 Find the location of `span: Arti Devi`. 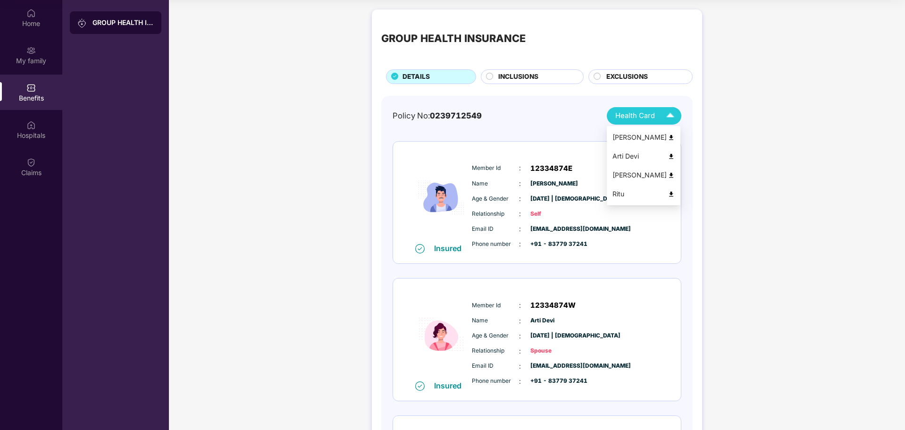

span: Arti Devi is located at coordinates (554, 320).